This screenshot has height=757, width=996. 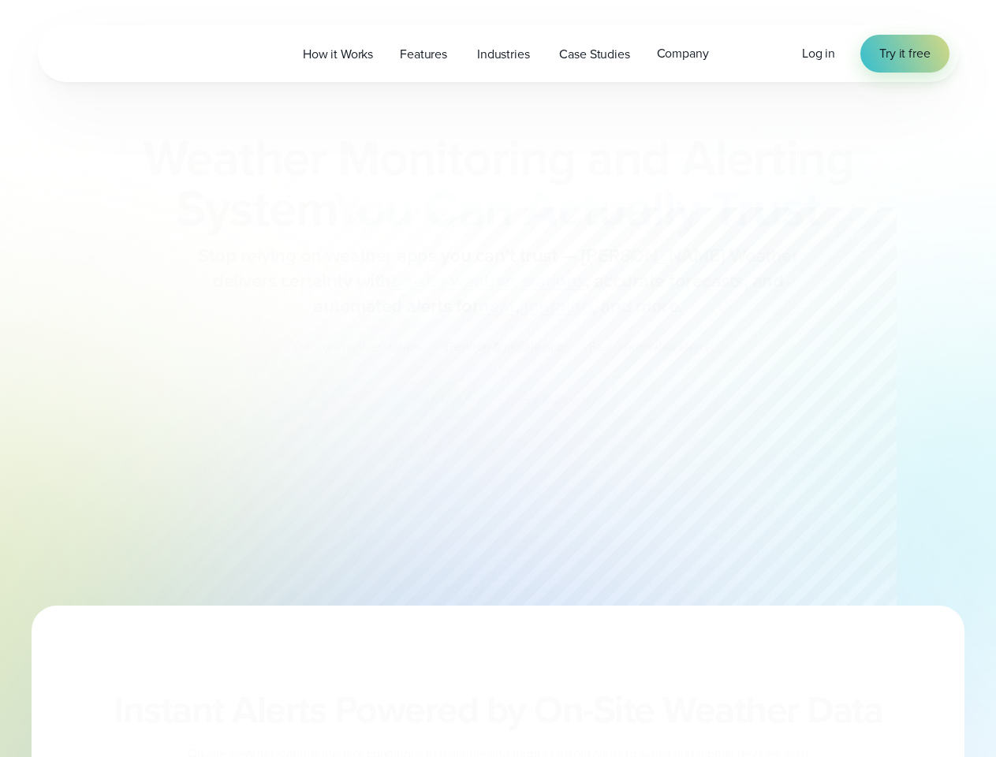 What do you see at coordinates (338, 54) in the screenshot?
I see `span: How it Works` at bounding box center [338, 54].